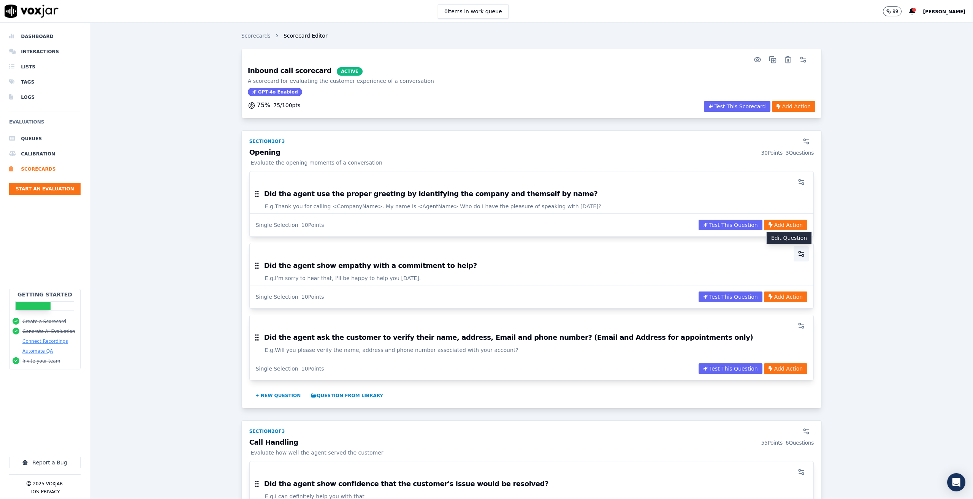  Describe the element at coordinates (895, 11) in the screenshot. I see `p: 99` at that location.